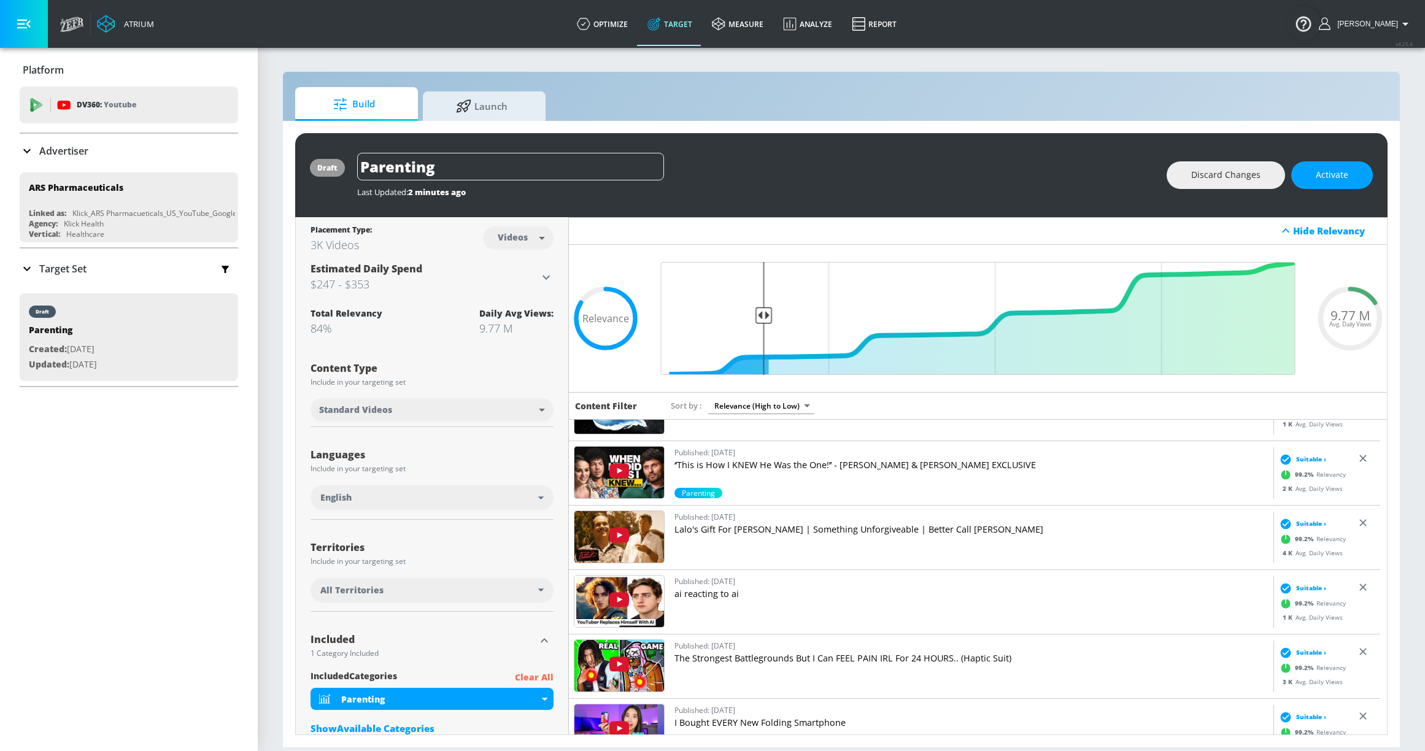  Describe the element at coordinates (432, 277) in the screenshot. I see `div: Estimated Daily Spend$247 - $353` at that location.